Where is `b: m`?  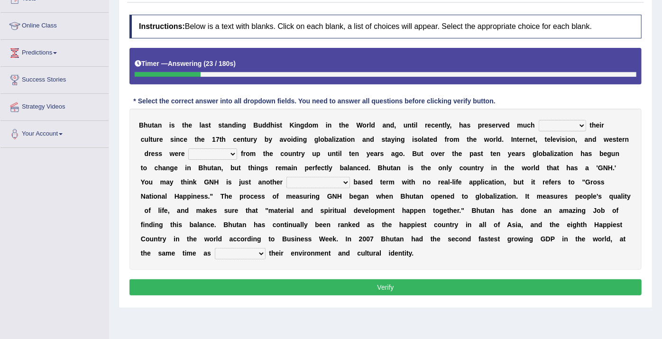
b: m is located at coordinates (253, 154).